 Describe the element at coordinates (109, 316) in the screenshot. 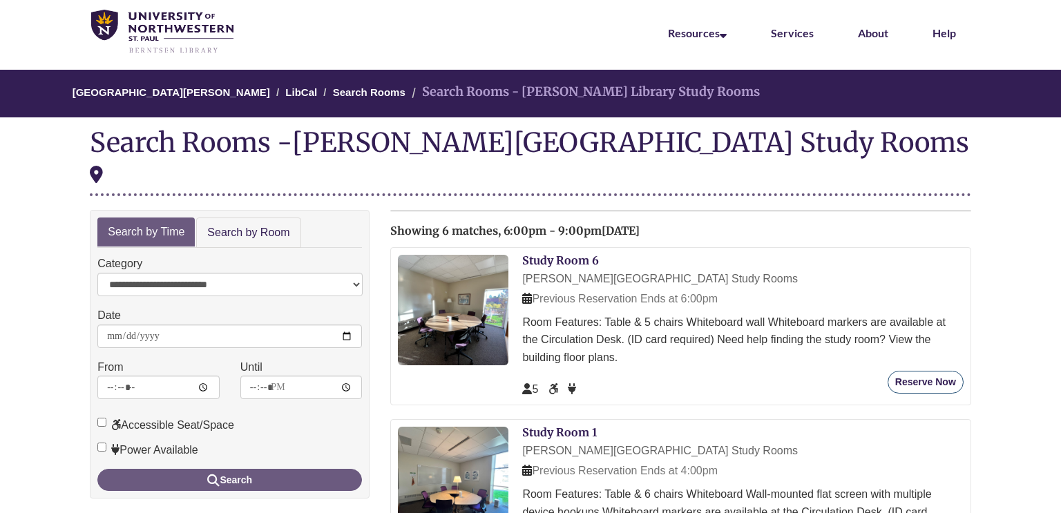

I see `label: Date` at that location.